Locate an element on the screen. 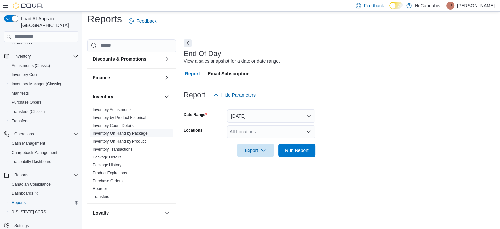 The width and height of the screenshot is (500, 229). span: Inventory Count Details is located at coordinates (113, 125).